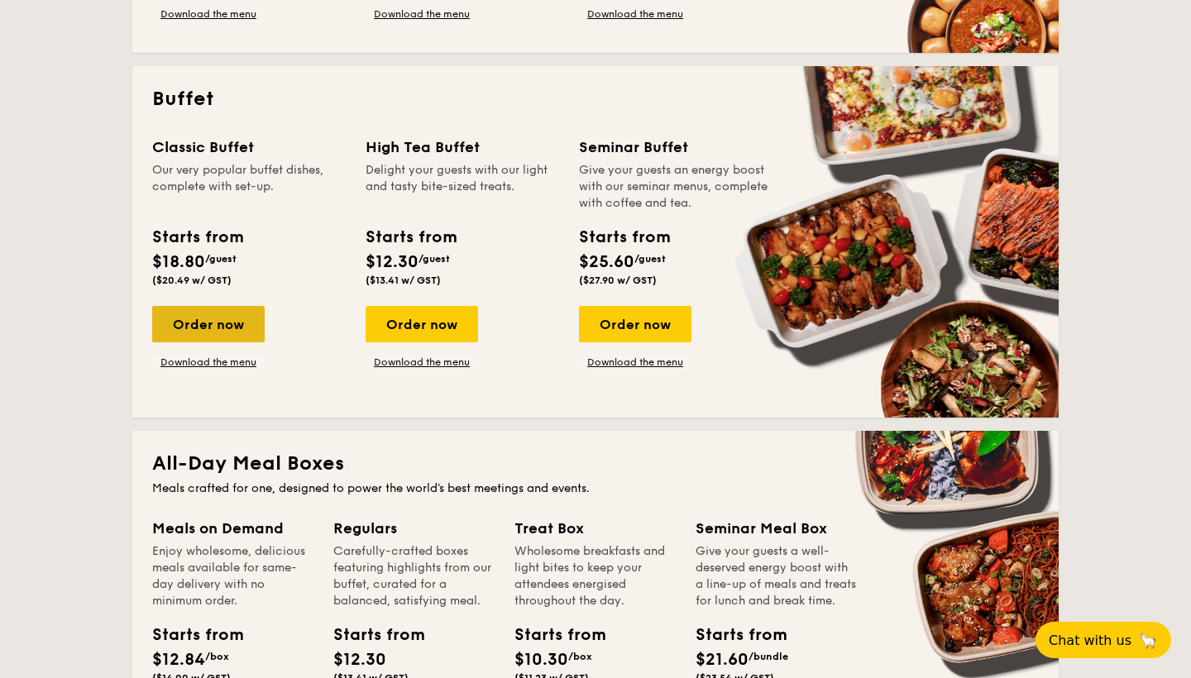 The height and width of the screenshot is (678, 1191). What do you see at coordinates (776, 577) in the screenshot?
I see `div: Give your guests a well-deserved energy boost with a line-up of meals and treats for lunch and br...` at bounding box center [776, 577].